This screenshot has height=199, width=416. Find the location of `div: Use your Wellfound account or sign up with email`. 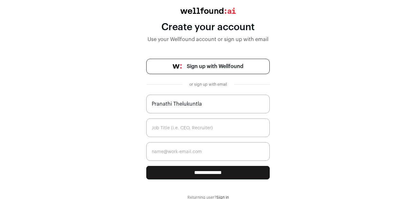

div: Use your Wellfound account or sign up with email is located at coordinates (208, 40).